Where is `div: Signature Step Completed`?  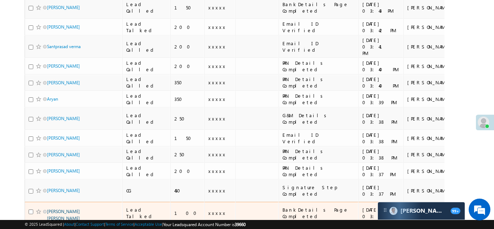 div: Signature Step Completed is located at coordinates (319, 191).